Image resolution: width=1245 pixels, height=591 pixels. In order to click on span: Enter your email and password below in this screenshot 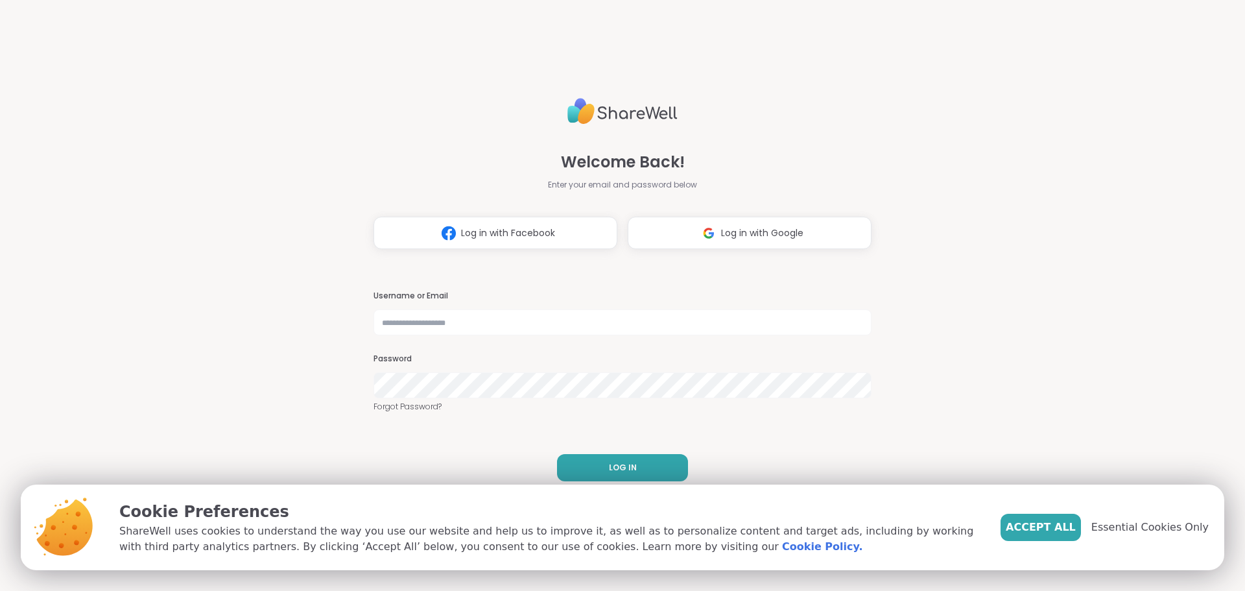, I will do `click(622, 185)`.